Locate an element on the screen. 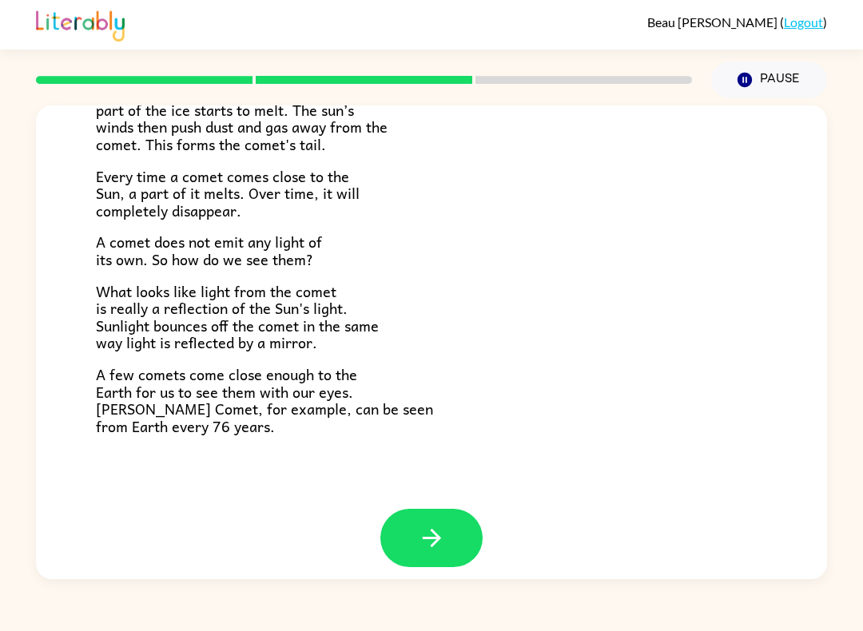 This screenshot has height=631, width=863. span: A comet does not emit any light of its own. So how do we see them? is located at coordinates (208, 250).